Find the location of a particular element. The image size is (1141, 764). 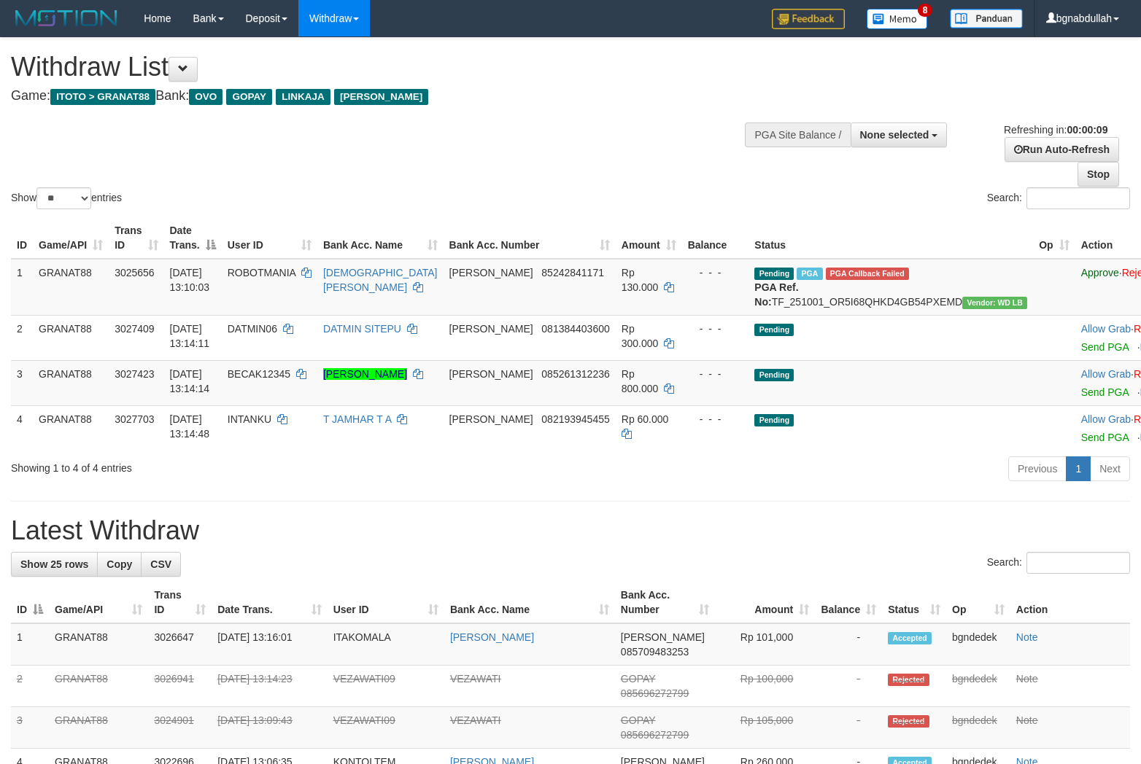

td: TF_251001_OR5I68QHKD4GB54PXEMD is located at coordinates (890, 287).